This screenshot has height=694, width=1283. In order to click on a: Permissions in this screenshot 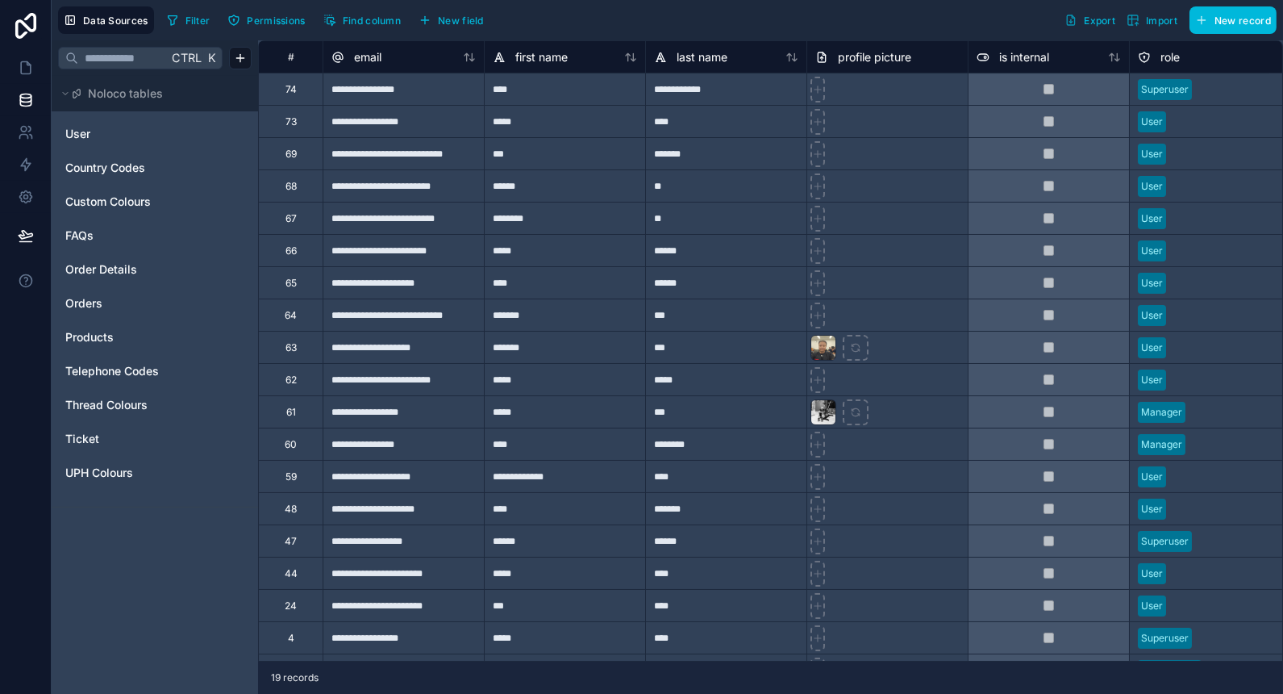, I will do `click(269, 20)`.